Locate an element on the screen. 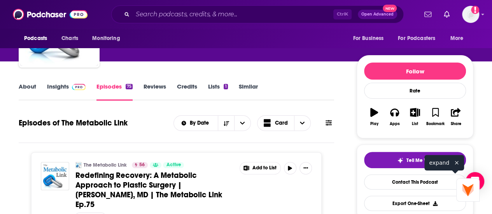 This screenshot has height=214, width=492. span: For Business is located at coordinates (368, 38).